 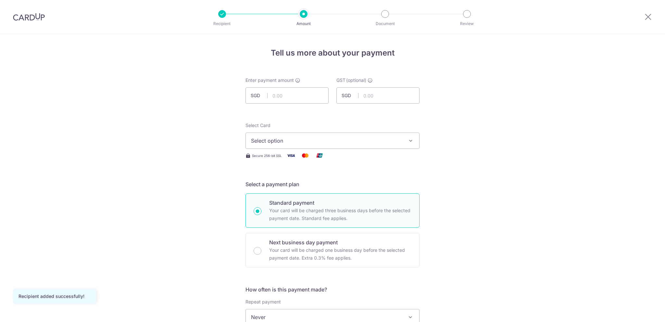 I want to click on img: Mastercard, so click(x=305, y=155).